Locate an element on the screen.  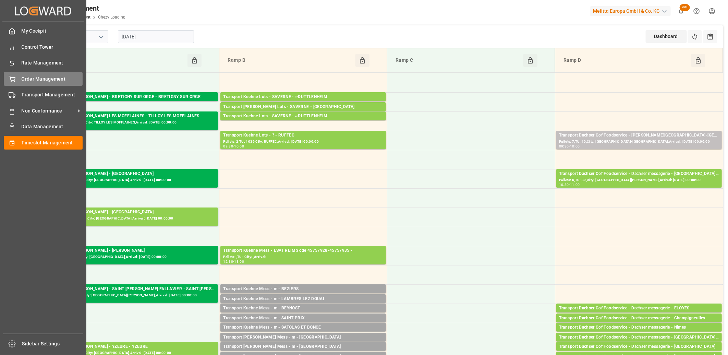
span: Timeslot Management is located at coordinates (52, 143).